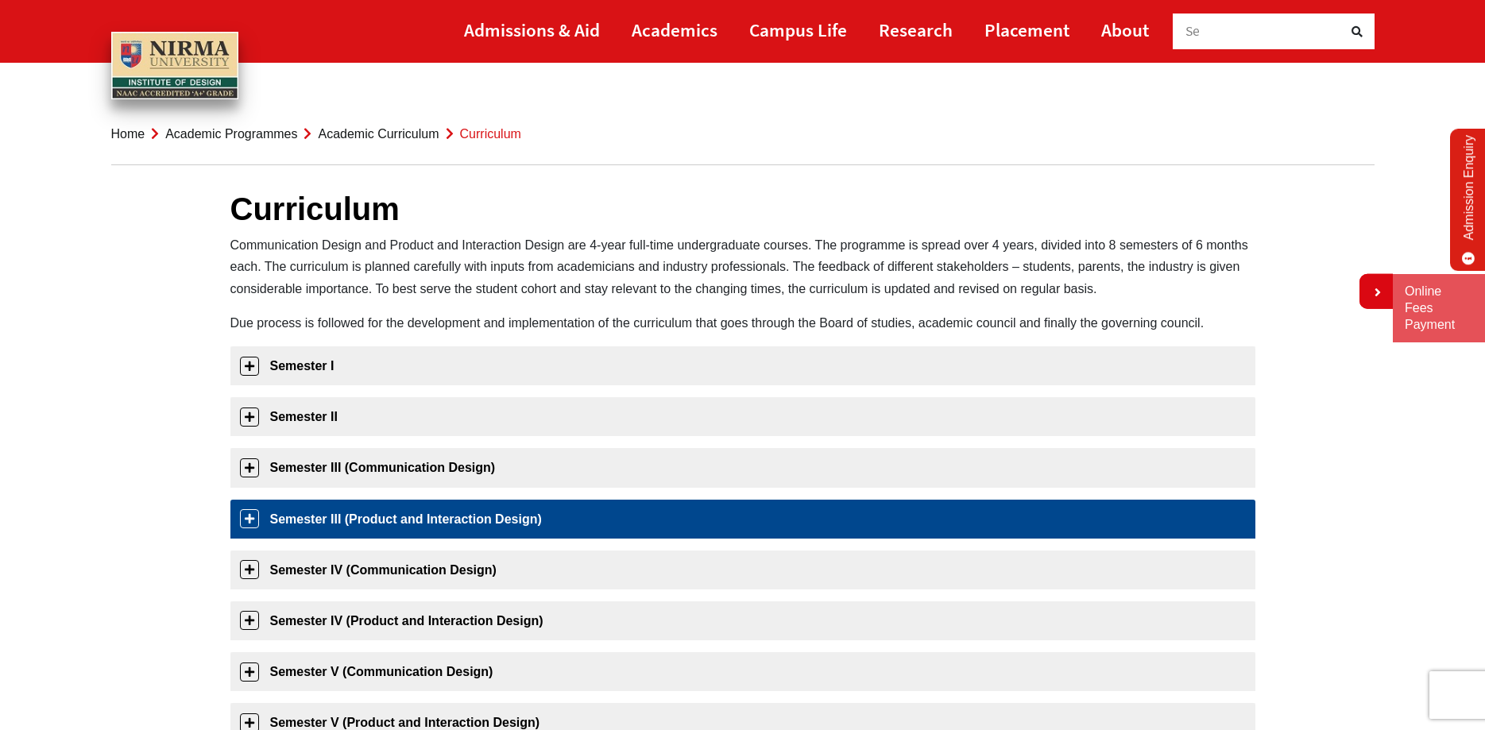 This screenshot has height=730, width=1485. Describe the element at coordinates (743, 621) in the screenshot. I see `a: Semester IV (Product and Interaction Design)` at that location.